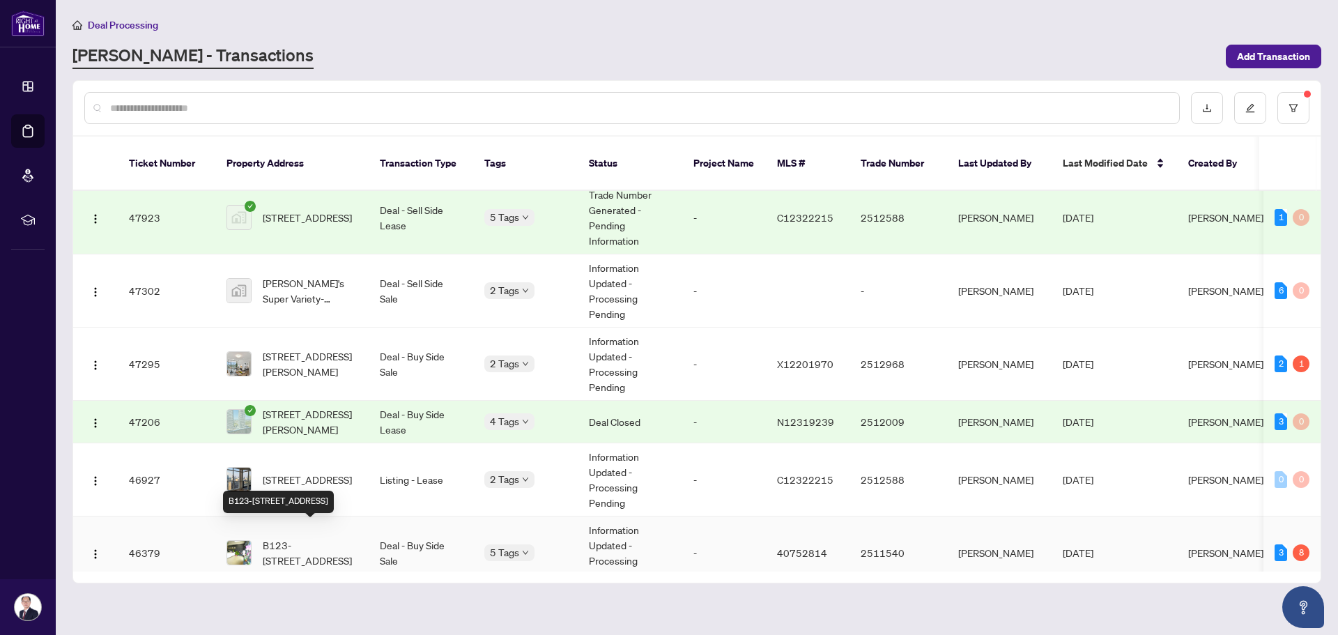 This screenshot has width=1338, height=635. Describe the element at coordinates (167, 553) in the screenshot. I see `td: 46379` at that location.